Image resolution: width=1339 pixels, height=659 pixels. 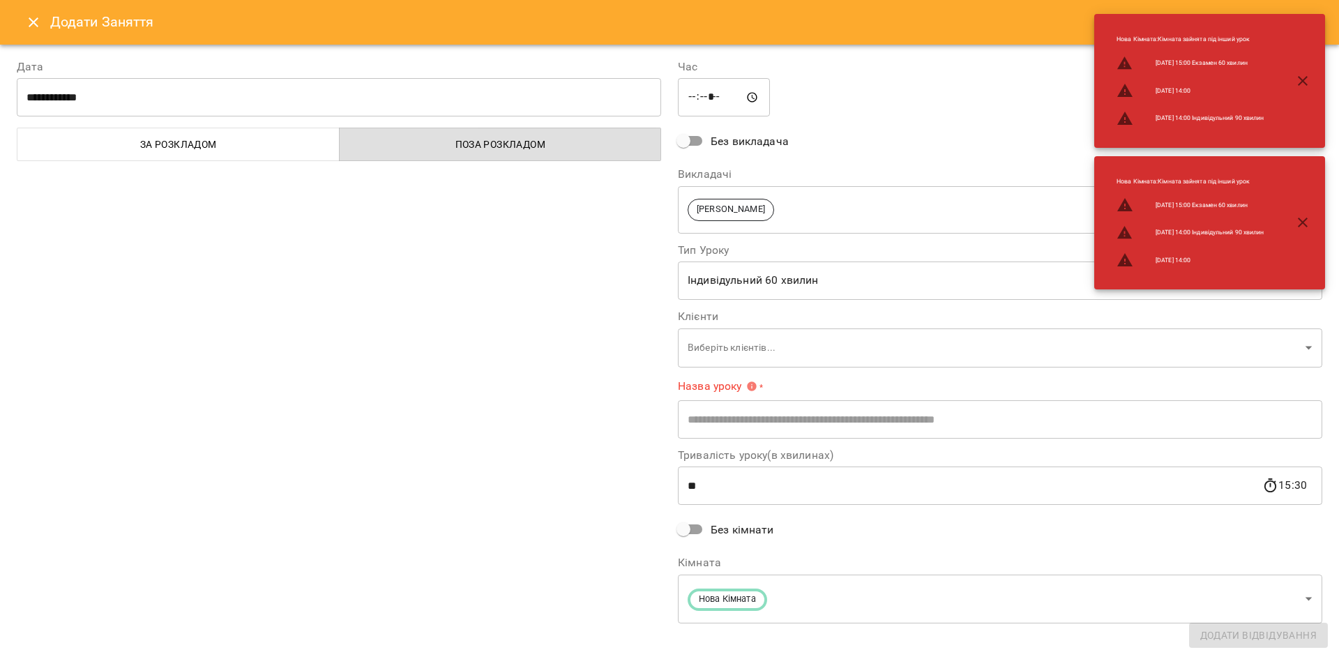 I want to click on label: Тривалість уроку(в хвилинах), so click(x=1000, y=456).